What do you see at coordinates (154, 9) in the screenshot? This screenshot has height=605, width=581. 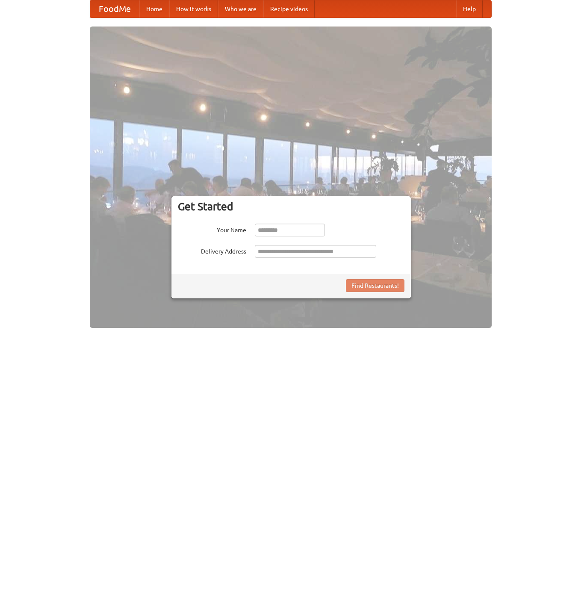 I see `a: Home` at bounding box center [154, 9].